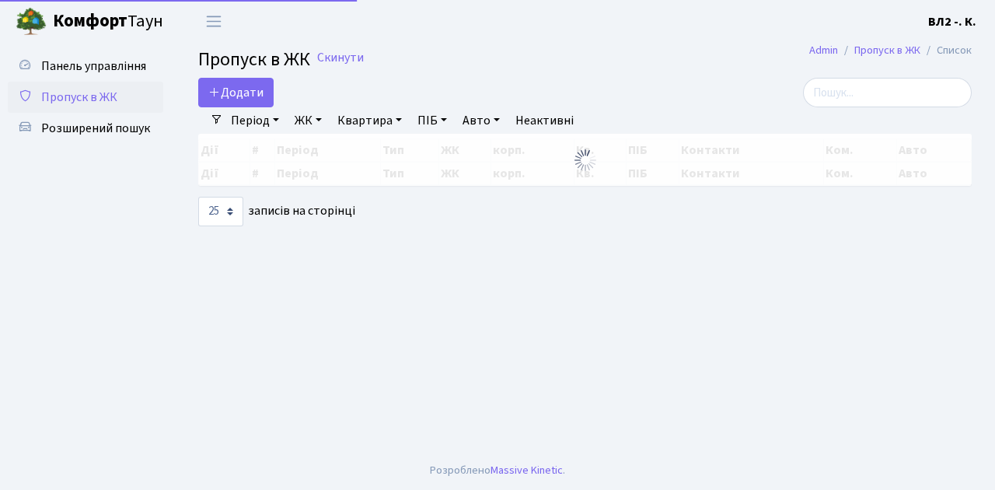 The height and width of the screenshot is (490, 995). Describe the element at coordinates (235, 92) in the screenshot. I see `span: Додати` at that location.